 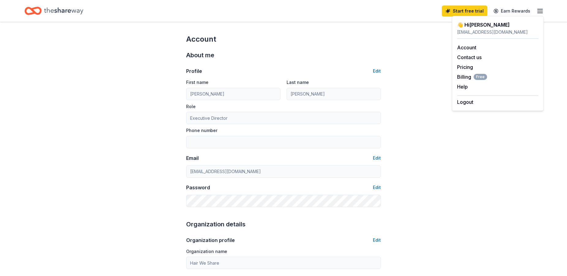 What do you see at coordinates (472, 77) in the screenshot?
I see `button: BillingFree` at bounding box center [472, 77].